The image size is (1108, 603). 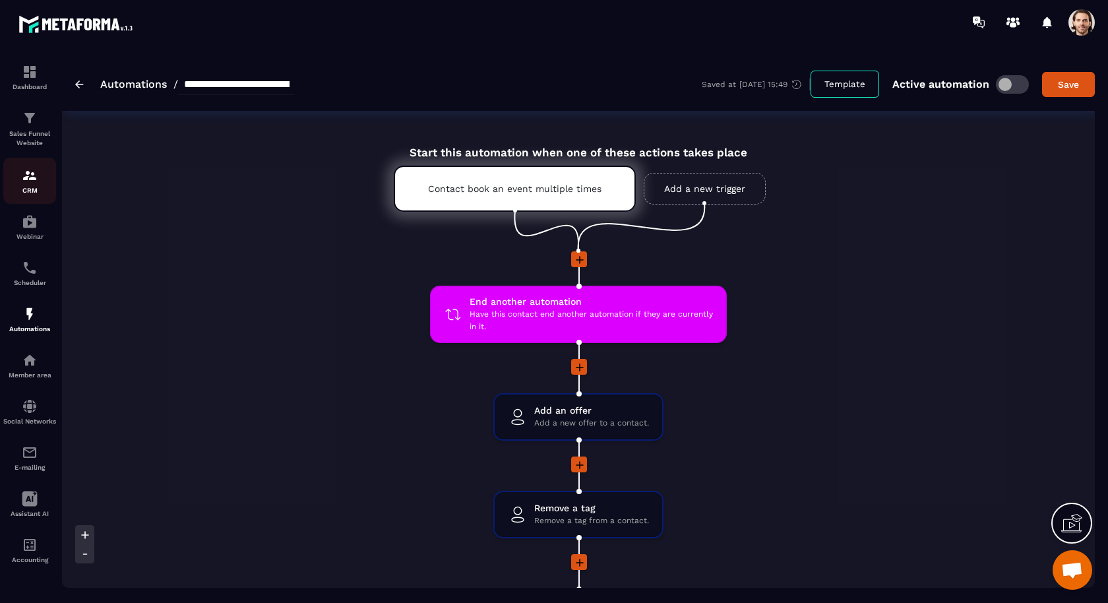 What do you see at coordinates (30, 328) in the screenshot?
I see `p: Automations` at bounding box center [30, 328].